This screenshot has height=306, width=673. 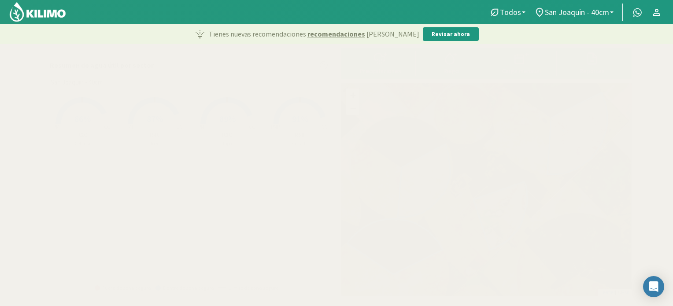 I want to click on button: Carga mensual, so click(x=522, y=63).